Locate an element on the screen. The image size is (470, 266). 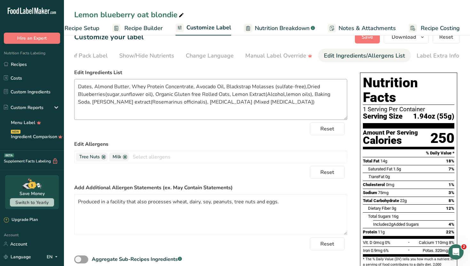
span: Vit. D is located at coordinates (368, 243).